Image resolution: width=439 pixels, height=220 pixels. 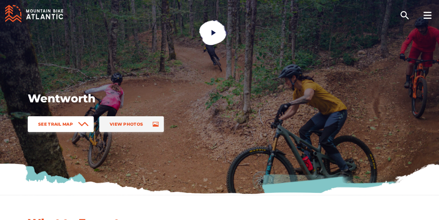 What do you see at coordinates (126, 124) in the screenshot?
I see `span: View Photos` at bounding box center [126, 124].